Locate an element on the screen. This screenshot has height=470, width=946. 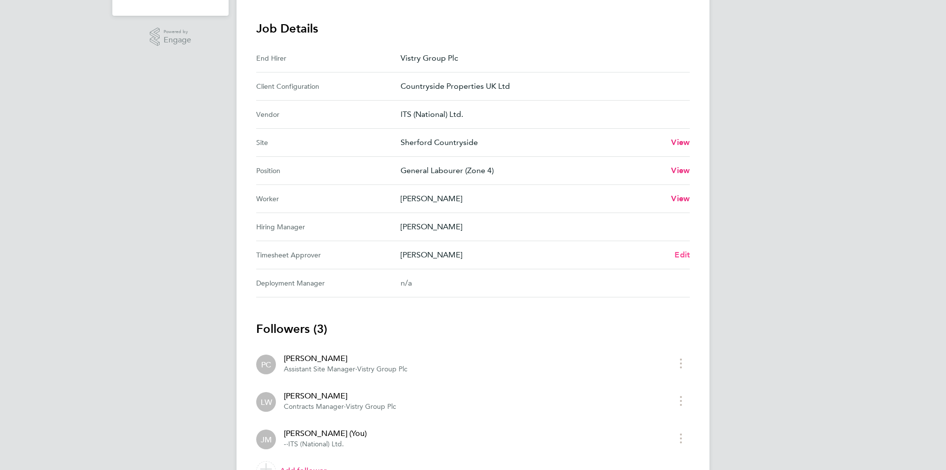
div: Vendor is located at coordinates (328, 114).